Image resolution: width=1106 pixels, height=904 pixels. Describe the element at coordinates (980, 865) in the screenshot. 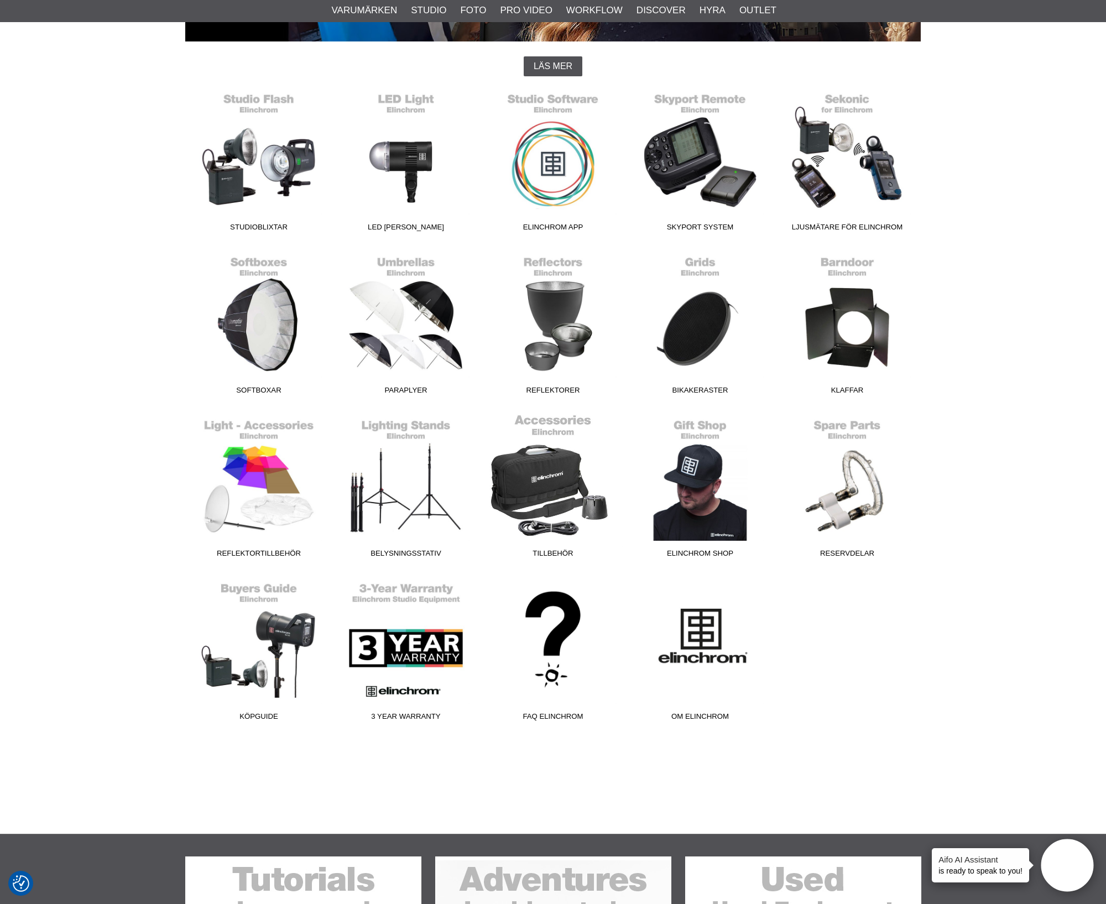

I see `div: is ready to speak to you!` at that location.